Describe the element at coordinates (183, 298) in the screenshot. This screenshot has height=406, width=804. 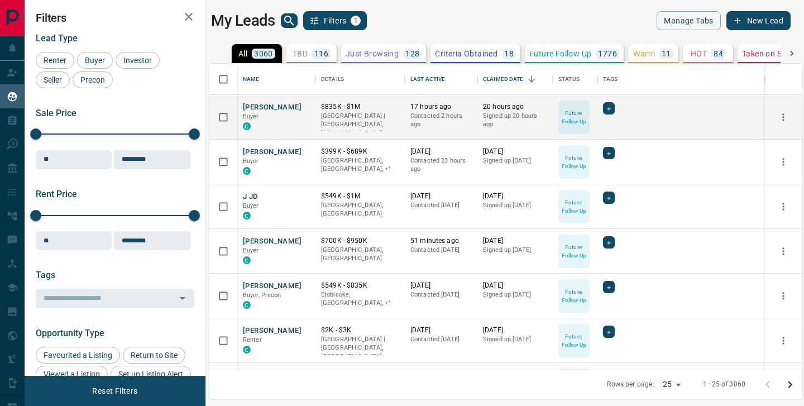
I see `button: Open` at that location.